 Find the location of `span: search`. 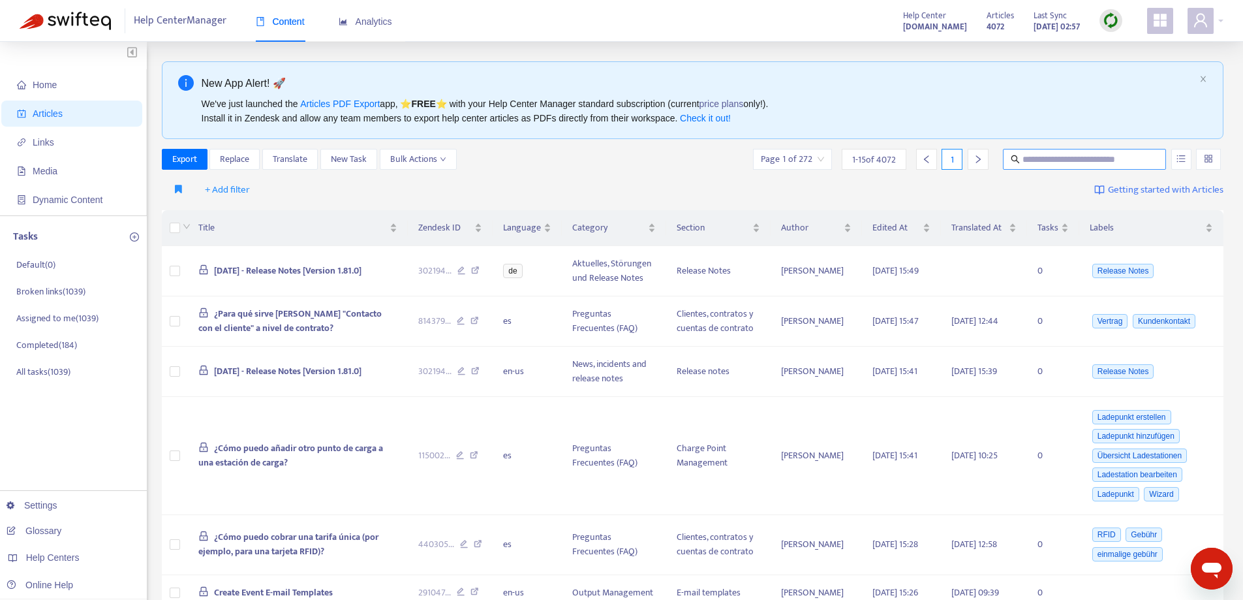

span: search is located at coordinates (1015, 159).